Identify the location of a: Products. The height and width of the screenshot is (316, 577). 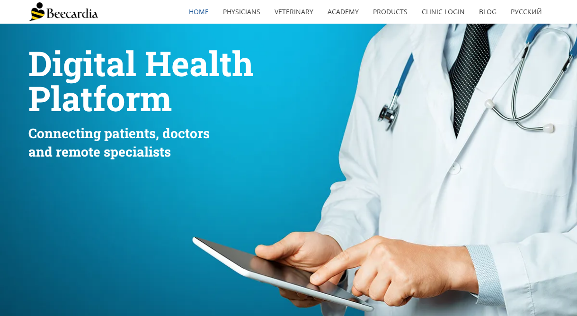
(390, 12).